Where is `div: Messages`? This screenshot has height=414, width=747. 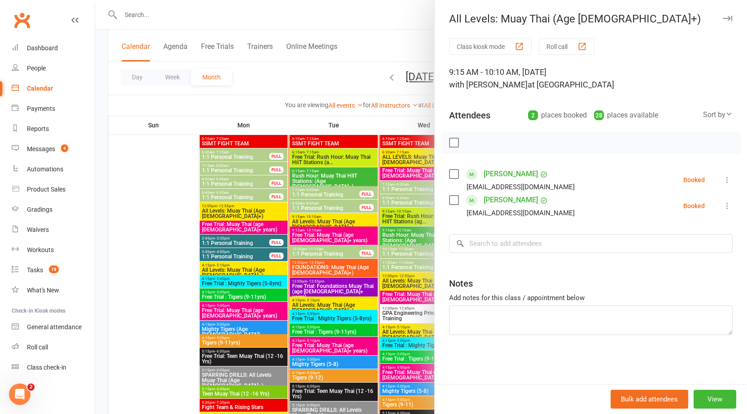 div: Messages is located at coordinates (41, 149).